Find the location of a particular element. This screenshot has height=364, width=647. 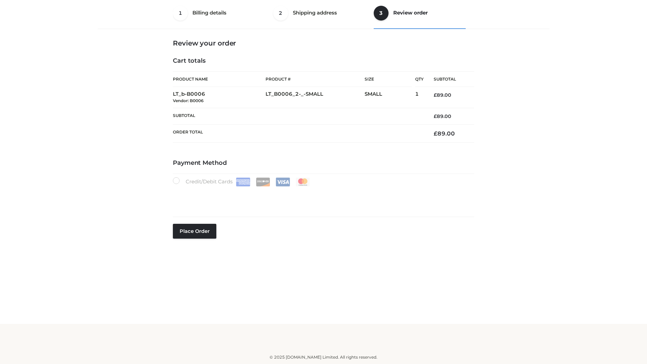

label: Credit/Debit Cards is located at coordinates (242, 182).